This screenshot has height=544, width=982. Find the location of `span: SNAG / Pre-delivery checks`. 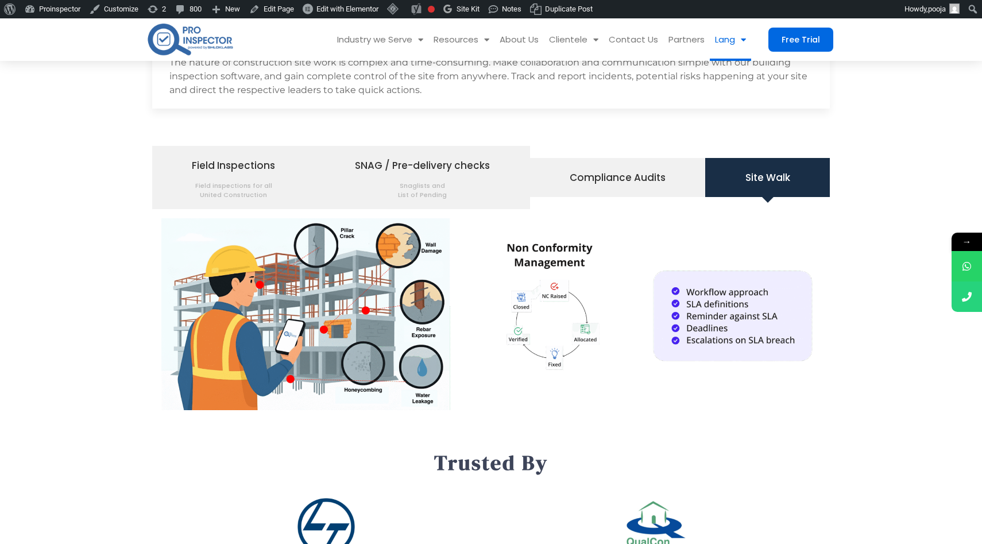

span: SNAG / Pre-delivery checks is located at coordinates (422, 178).